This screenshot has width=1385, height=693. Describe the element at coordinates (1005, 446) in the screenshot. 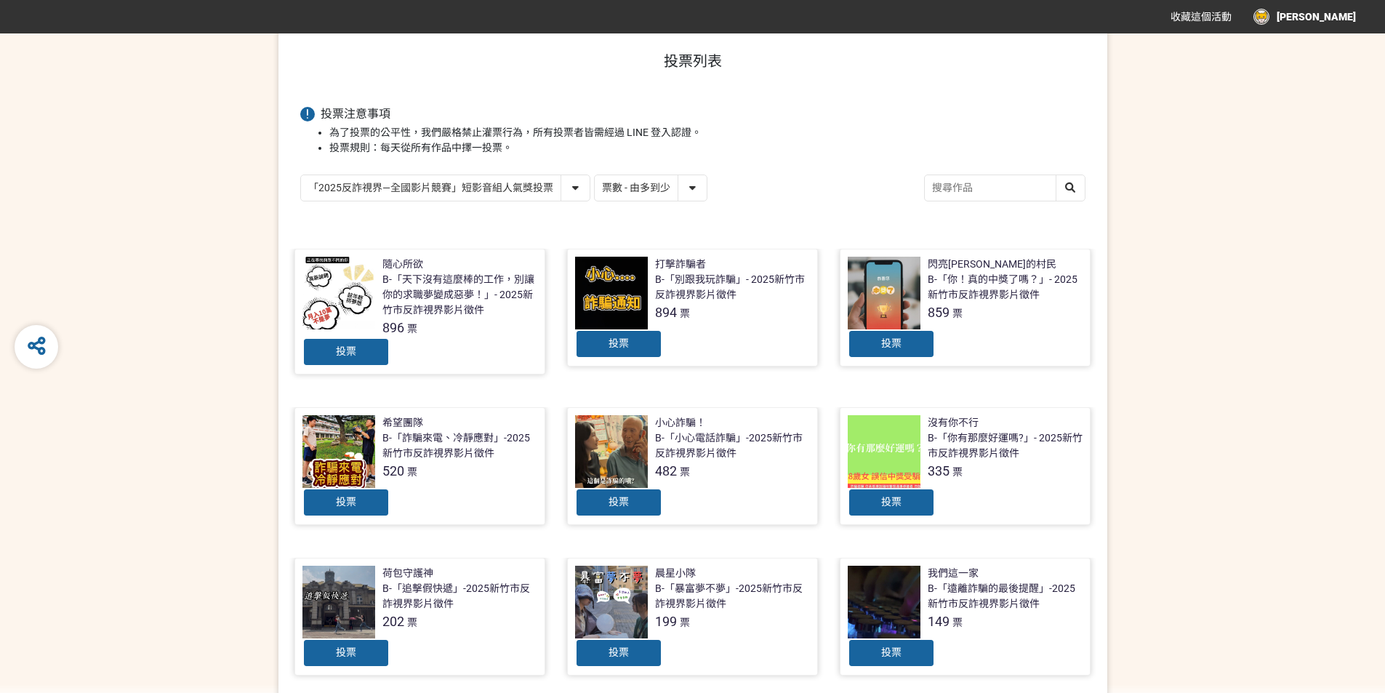

I see `div: B-「你有那麼好運嗎?」- 2025新竹市反詐視界影片徵件` at that location.